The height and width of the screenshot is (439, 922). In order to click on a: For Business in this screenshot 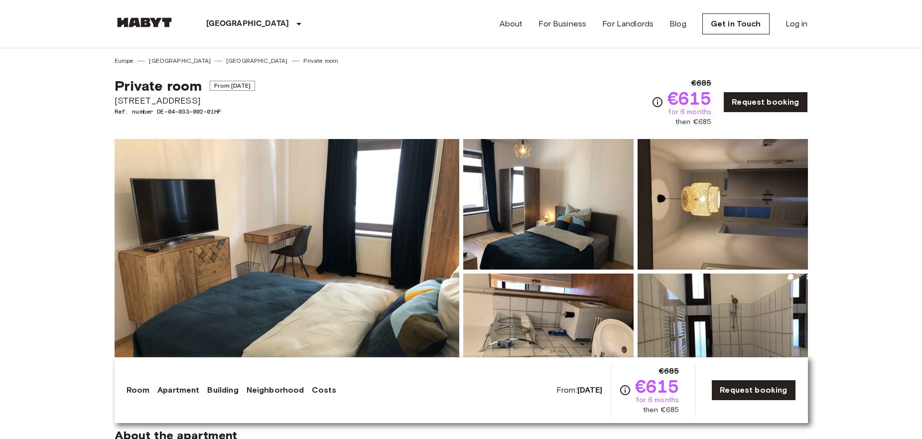, I will do `click(562, 24)`.